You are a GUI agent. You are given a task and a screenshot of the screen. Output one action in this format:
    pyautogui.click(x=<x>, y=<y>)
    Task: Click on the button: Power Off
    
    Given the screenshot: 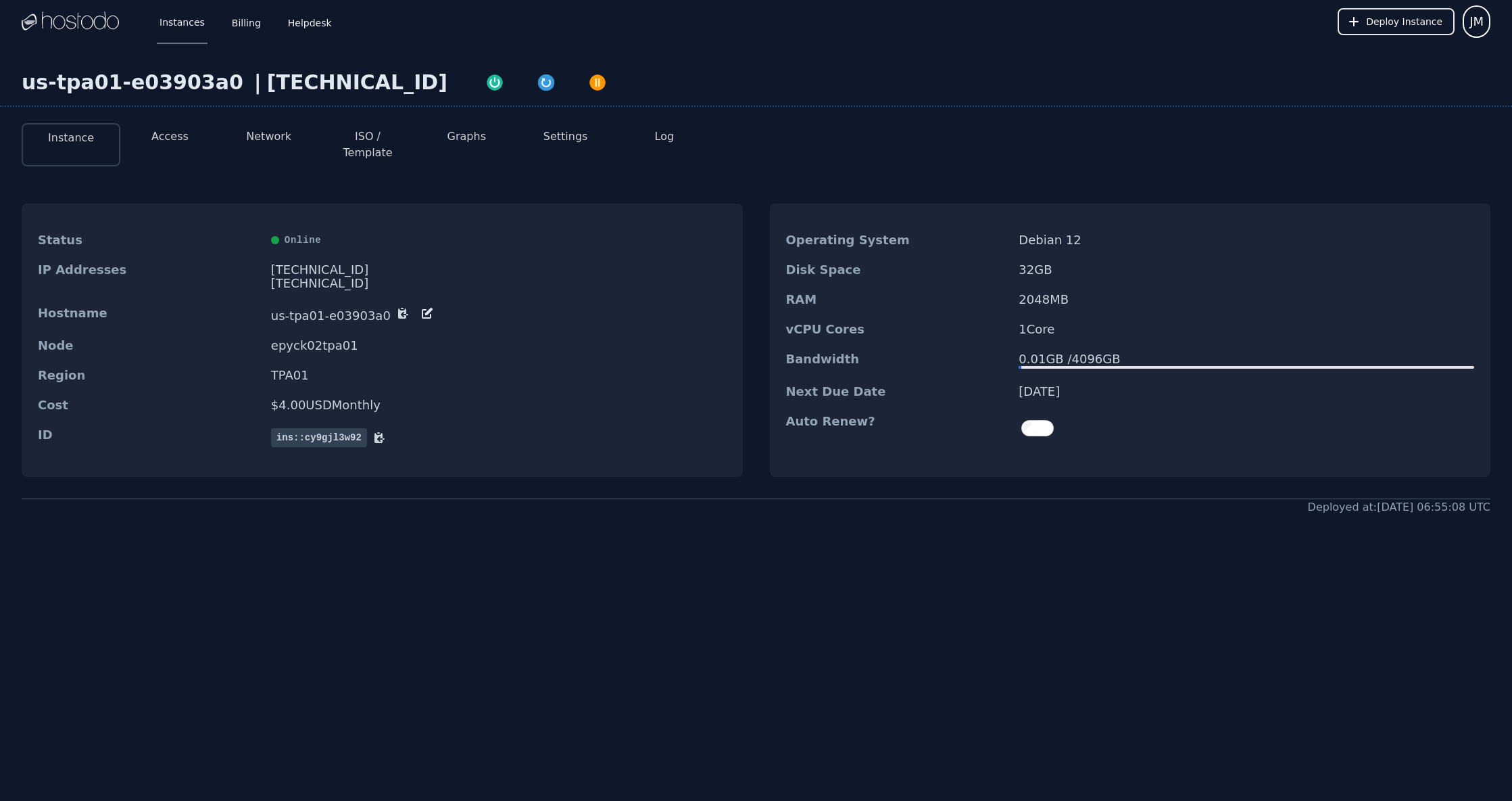 What is the action you would take?
    pyautogui.click(x=598, y=81)
    